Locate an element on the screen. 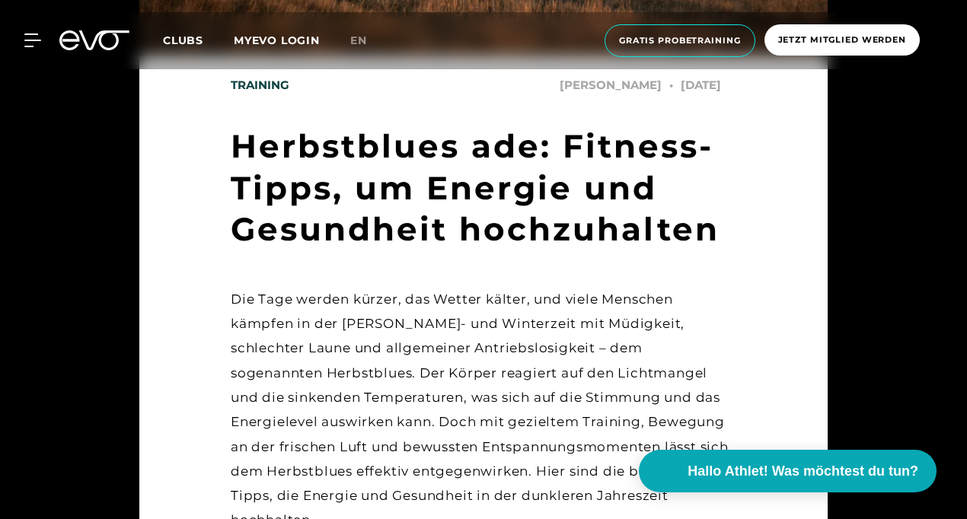 Image resolution: width=967 pixels, height=519 pixels. span: Hallo Athlet! Was möchtest du tun? is located at coordinates (803, 471).